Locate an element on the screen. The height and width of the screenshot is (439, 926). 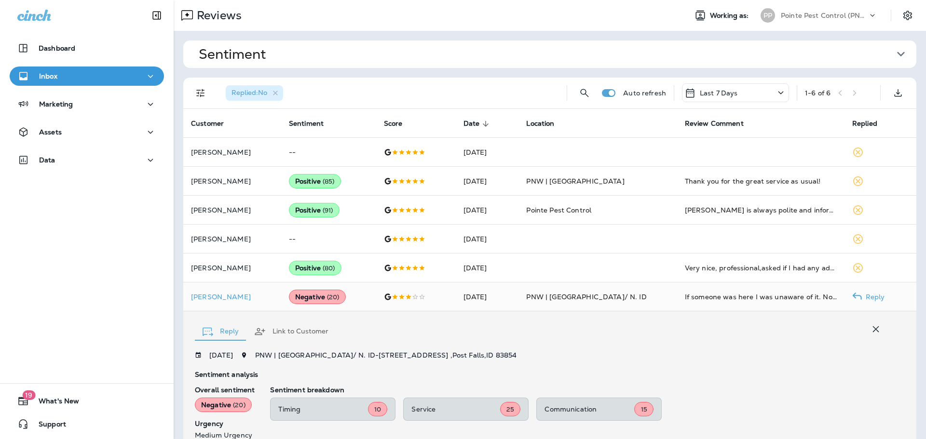
p: Assets is located at coordinates (50, 132).